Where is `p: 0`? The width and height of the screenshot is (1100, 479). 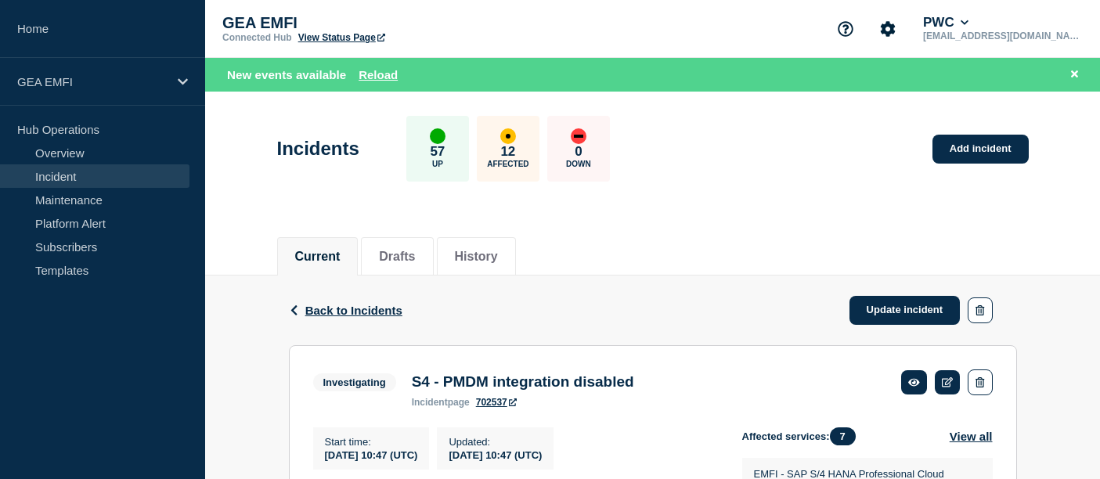
p: 0 is located at coordinates (578, 152).